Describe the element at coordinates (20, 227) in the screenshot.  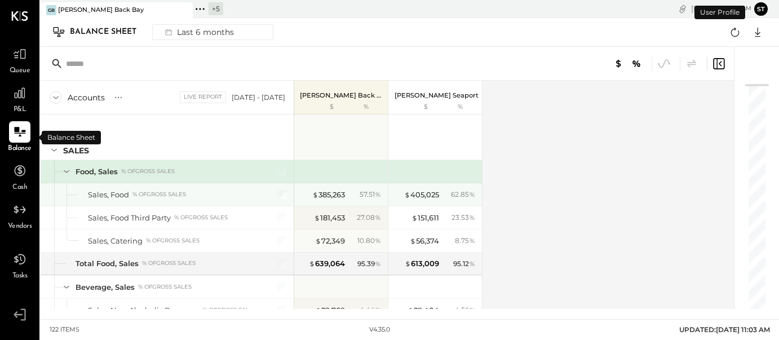
I see `span: Vendors` at that location.